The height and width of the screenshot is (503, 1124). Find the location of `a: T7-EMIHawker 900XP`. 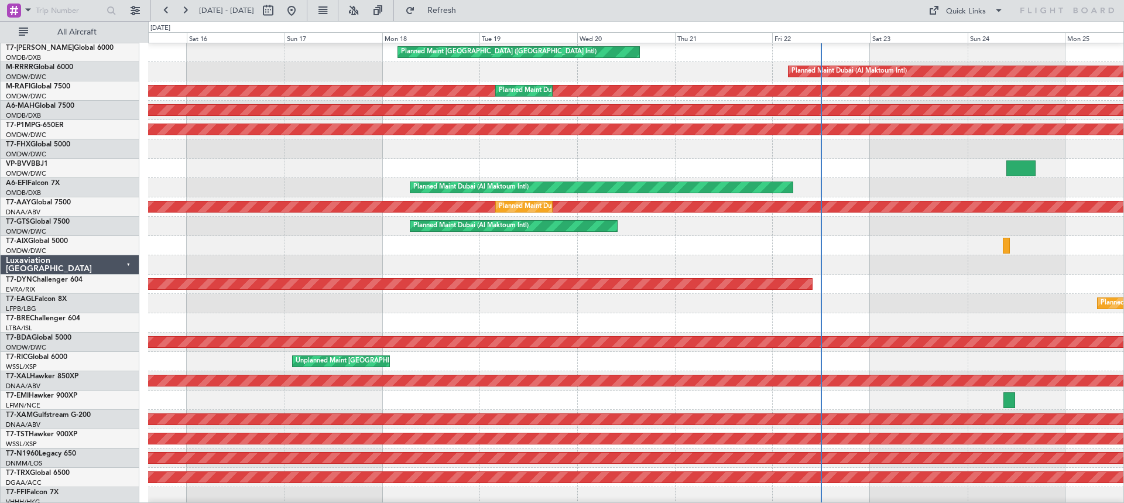

a: T7-EMIHawker 900XP is located at coordinates (42, 396).